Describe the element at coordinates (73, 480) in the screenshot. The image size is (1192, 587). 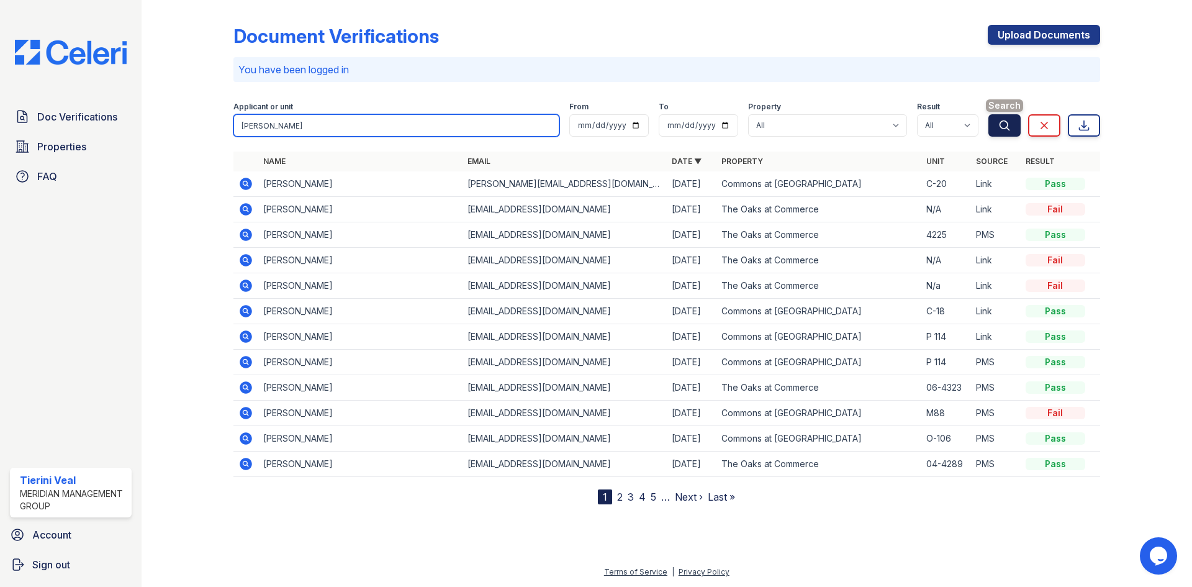
I see `div: Tierini Veal` at that location.